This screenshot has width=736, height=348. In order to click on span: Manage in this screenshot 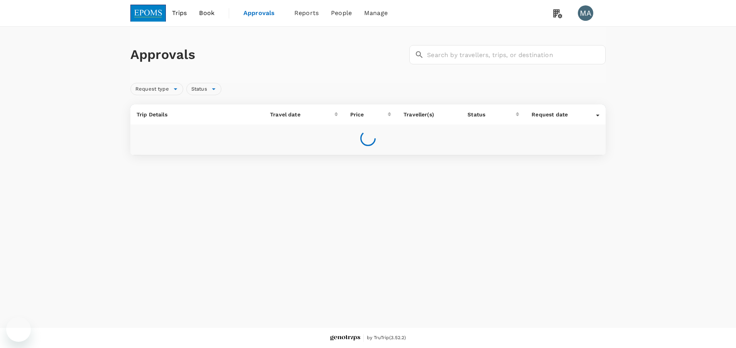, I will do `click(376, 13)`.